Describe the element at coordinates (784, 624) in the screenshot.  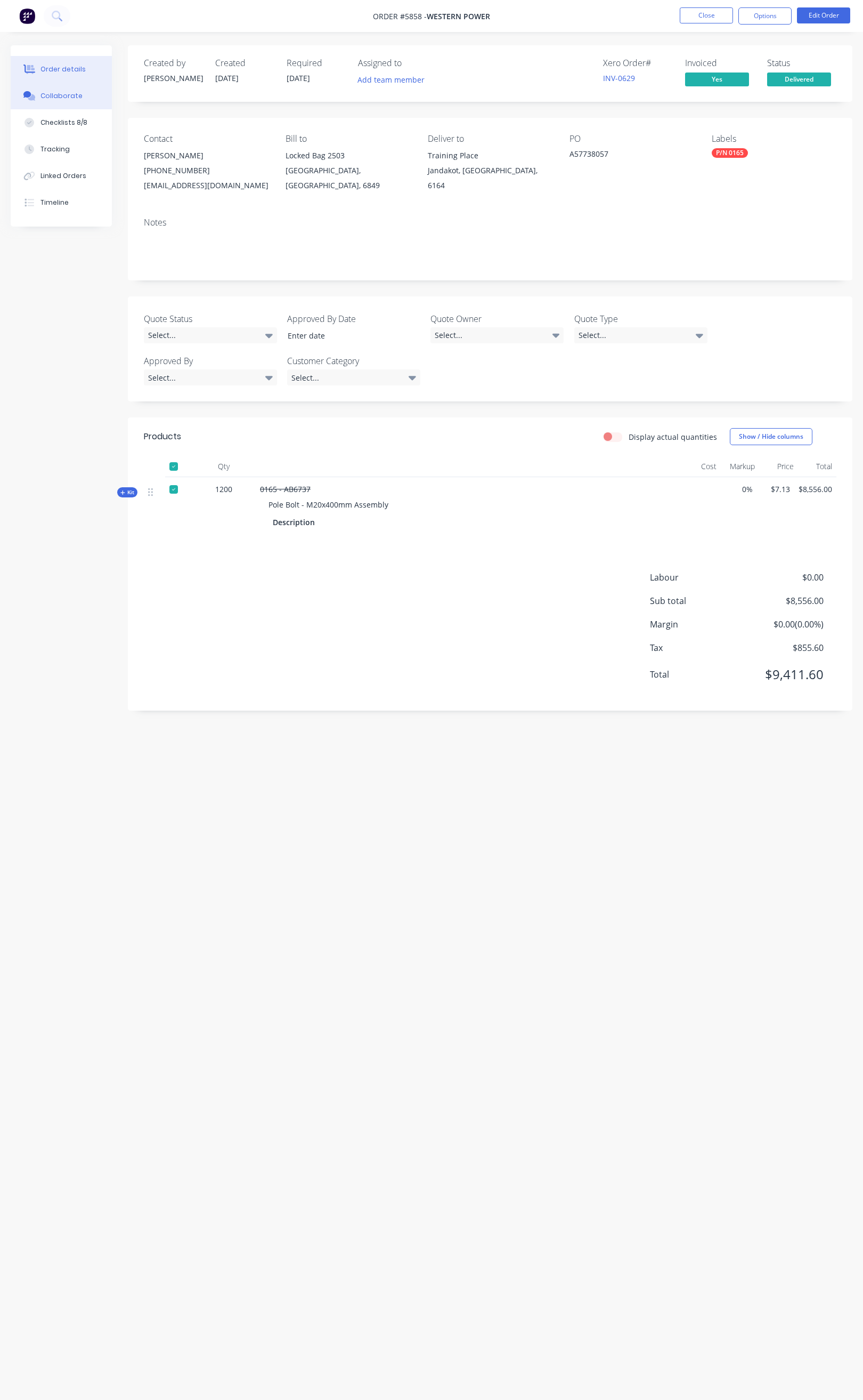
I see `span: $0.00 ( 0.00 %)` at that location.